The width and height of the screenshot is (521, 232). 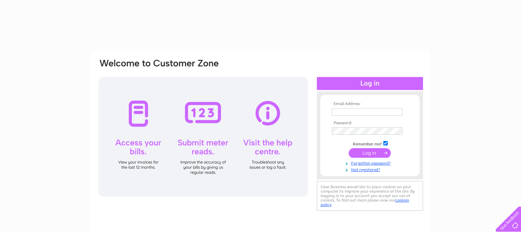 What do you see at coordinates (365, 203) in the screenshot?
I see `a: cookies policy` at bounding box center [365, 203].